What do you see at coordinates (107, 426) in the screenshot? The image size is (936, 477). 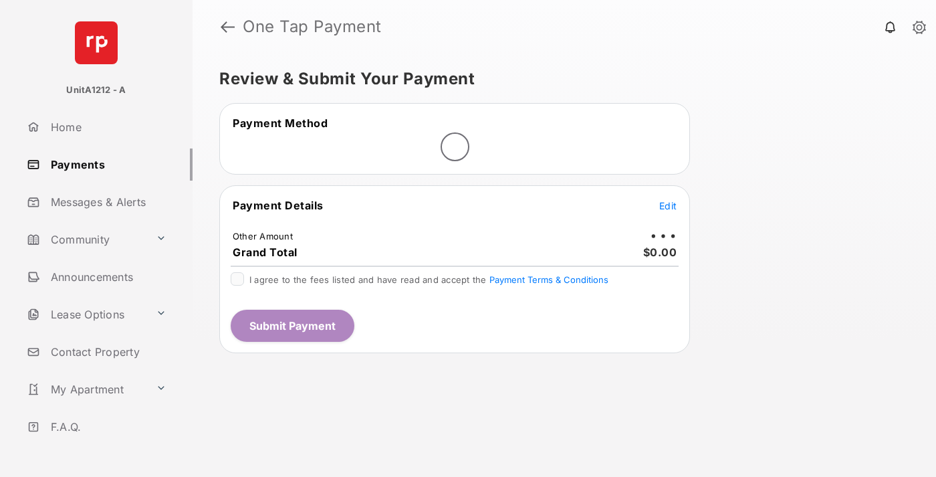 I see `a: F.A.Q.` at bounding box center [107, 426].